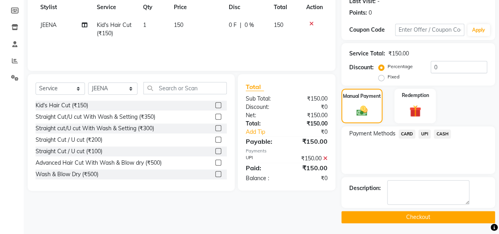  Describe the element at coordinates (479, 30) in the screenshot. I see `button: Apply` at that location.